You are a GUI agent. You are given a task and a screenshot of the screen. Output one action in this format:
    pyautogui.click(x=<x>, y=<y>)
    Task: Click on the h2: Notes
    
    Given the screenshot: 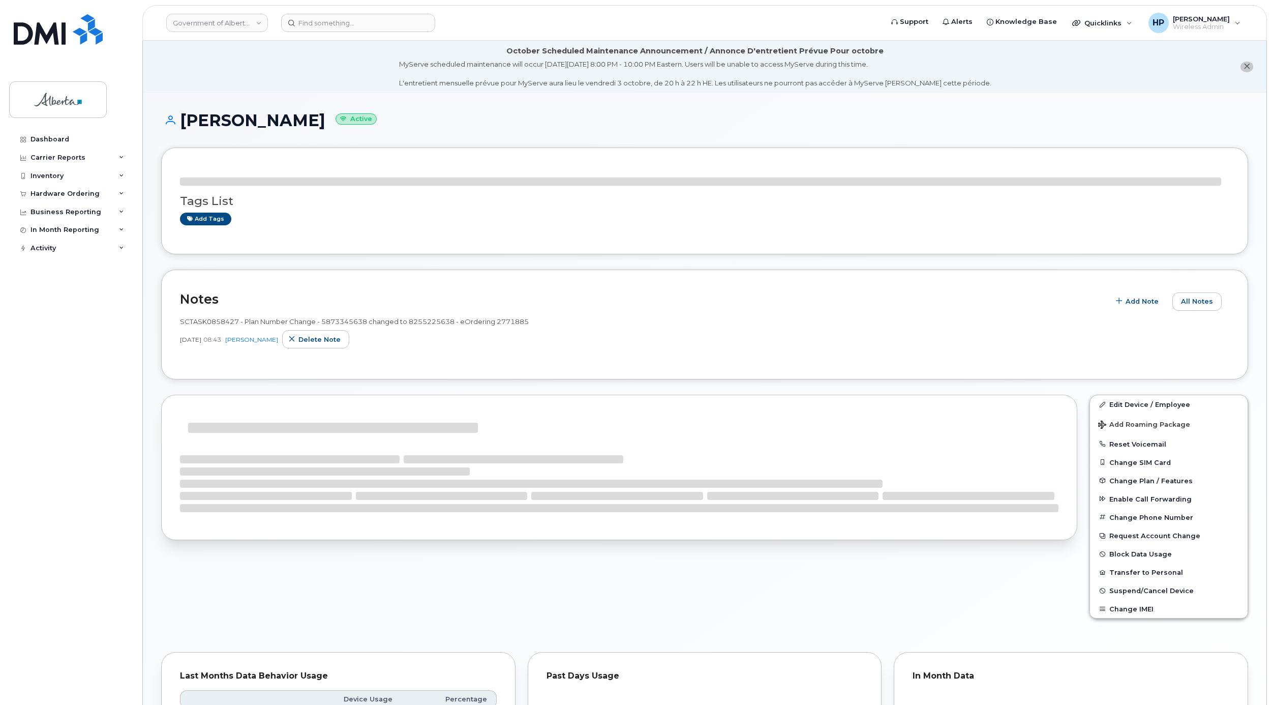 What is the action you would take?
    pyautogui.click(x=642, y=299)
    